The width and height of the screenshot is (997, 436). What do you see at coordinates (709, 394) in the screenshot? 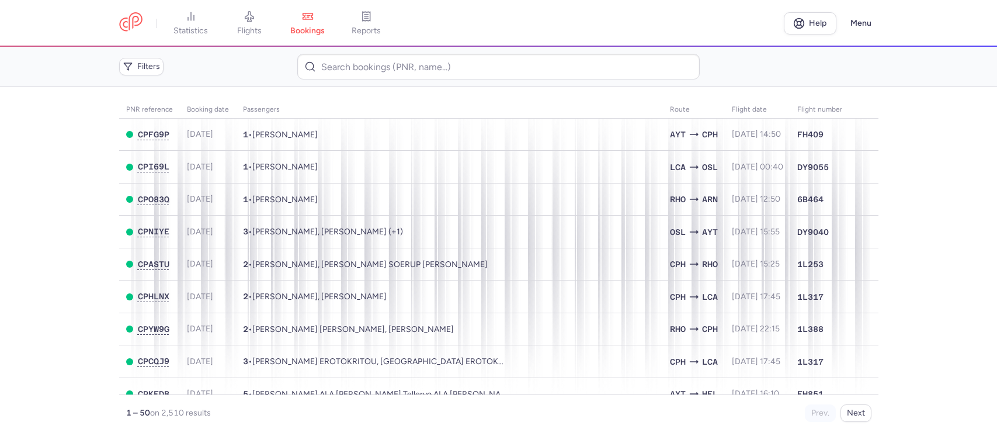
I see `span: HEL` at bounding box center [709, 394].